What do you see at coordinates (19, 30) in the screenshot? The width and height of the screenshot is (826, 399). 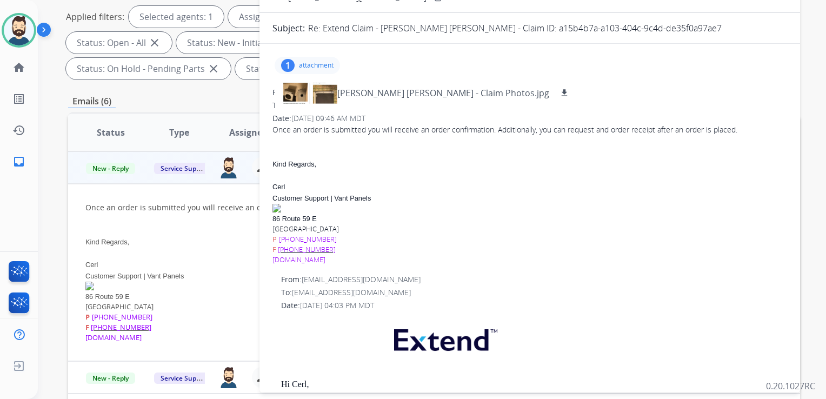 I see `img: avatar` at bounding box center [19, 30].